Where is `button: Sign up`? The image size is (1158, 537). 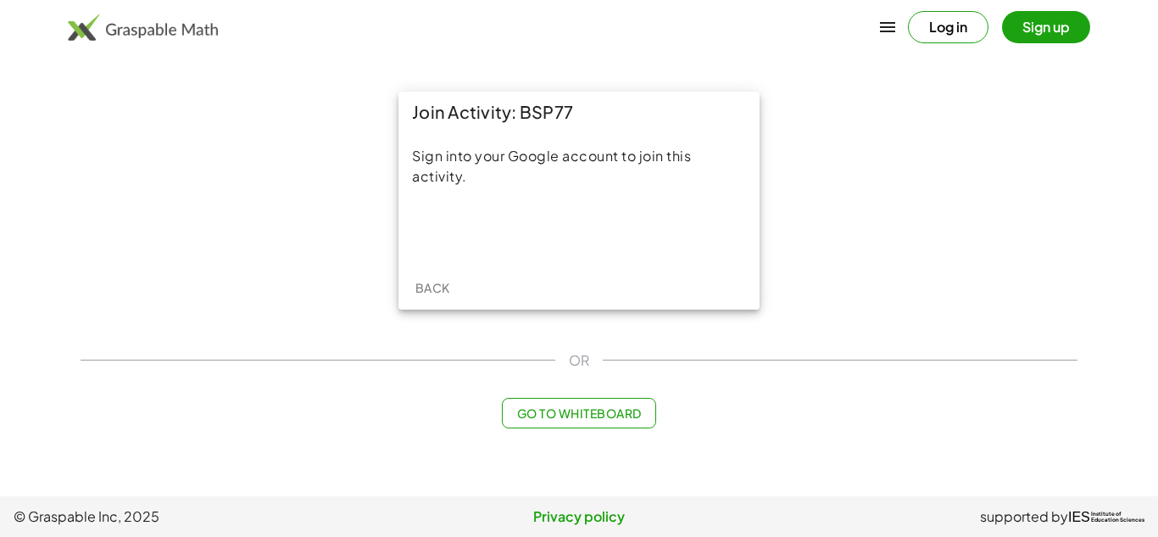 button: Sign up is located at coordinates (1046, 27).